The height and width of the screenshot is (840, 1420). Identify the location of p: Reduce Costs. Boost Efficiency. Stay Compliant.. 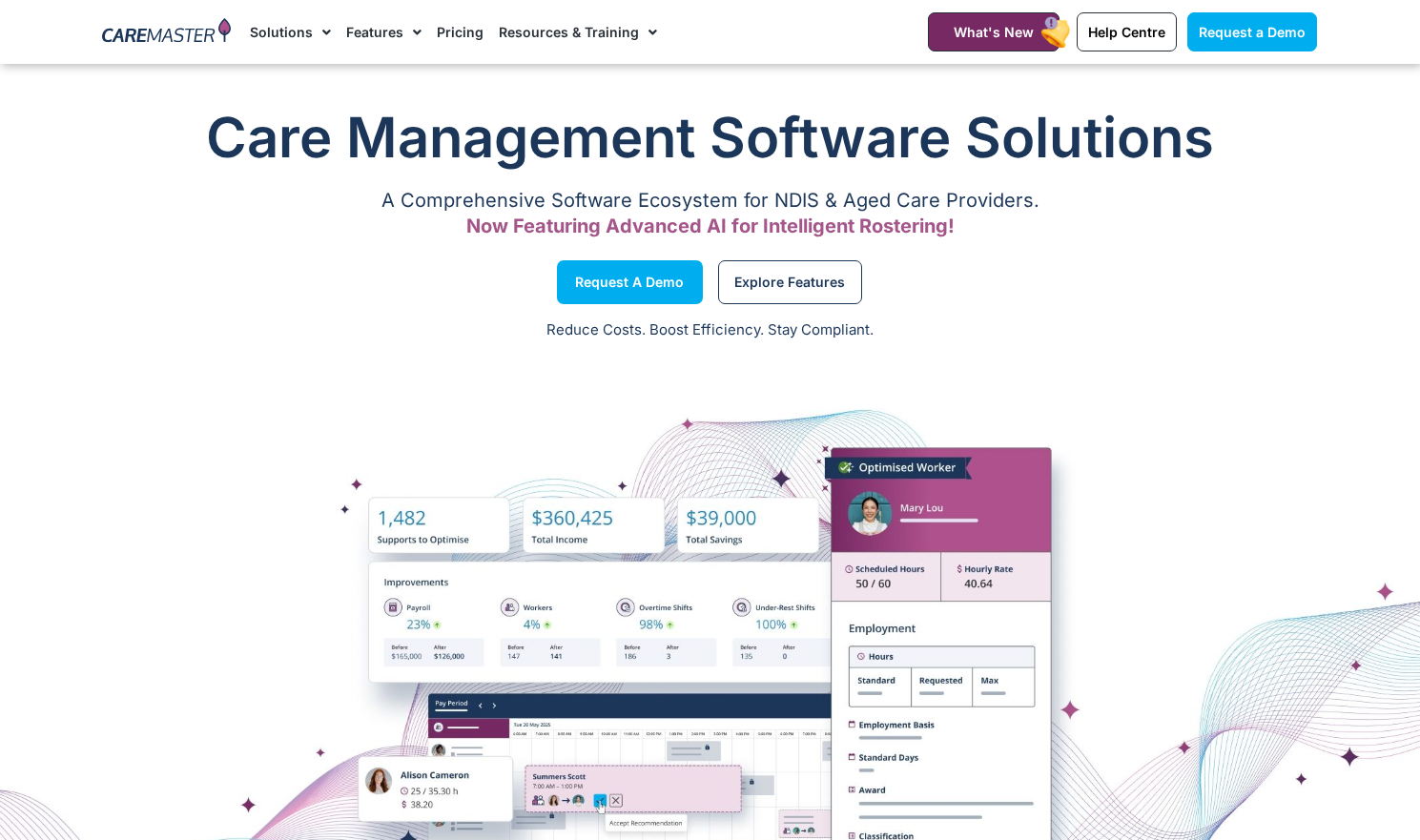
(710, 330).